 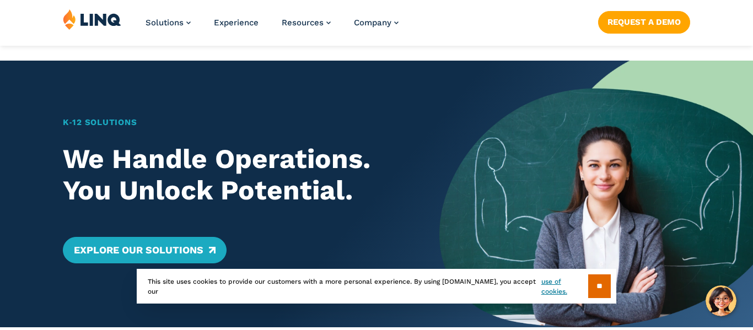 What do you see at coordinates (564, 287) in the screenshot?
I see `a: use of cookies.` at bounding box center [564, 287].